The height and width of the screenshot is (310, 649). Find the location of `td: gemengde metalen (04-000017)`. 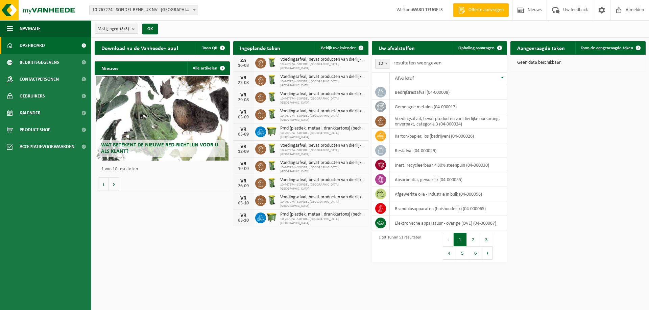

td: gemengde metalen (04-000017) is located at coordinates (448, 107).